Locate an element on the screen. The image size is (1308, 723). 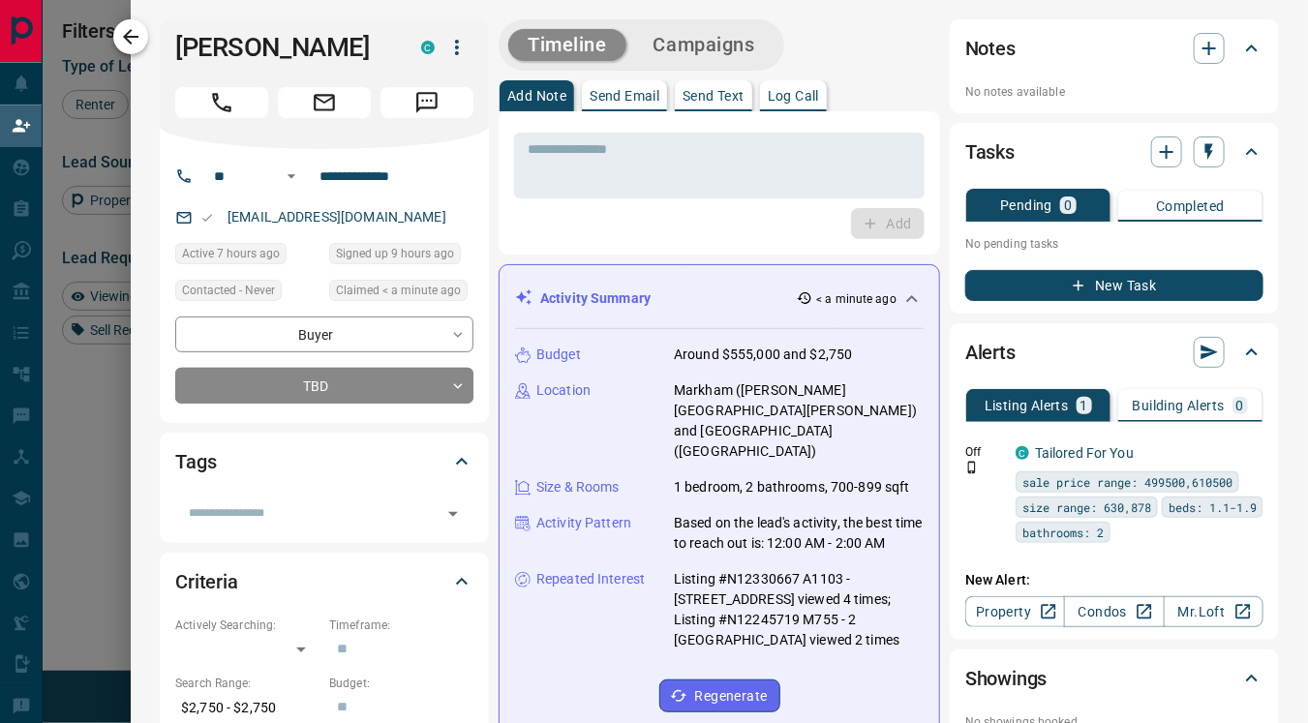
h2: Tasks is located at coordinates (989, 152).